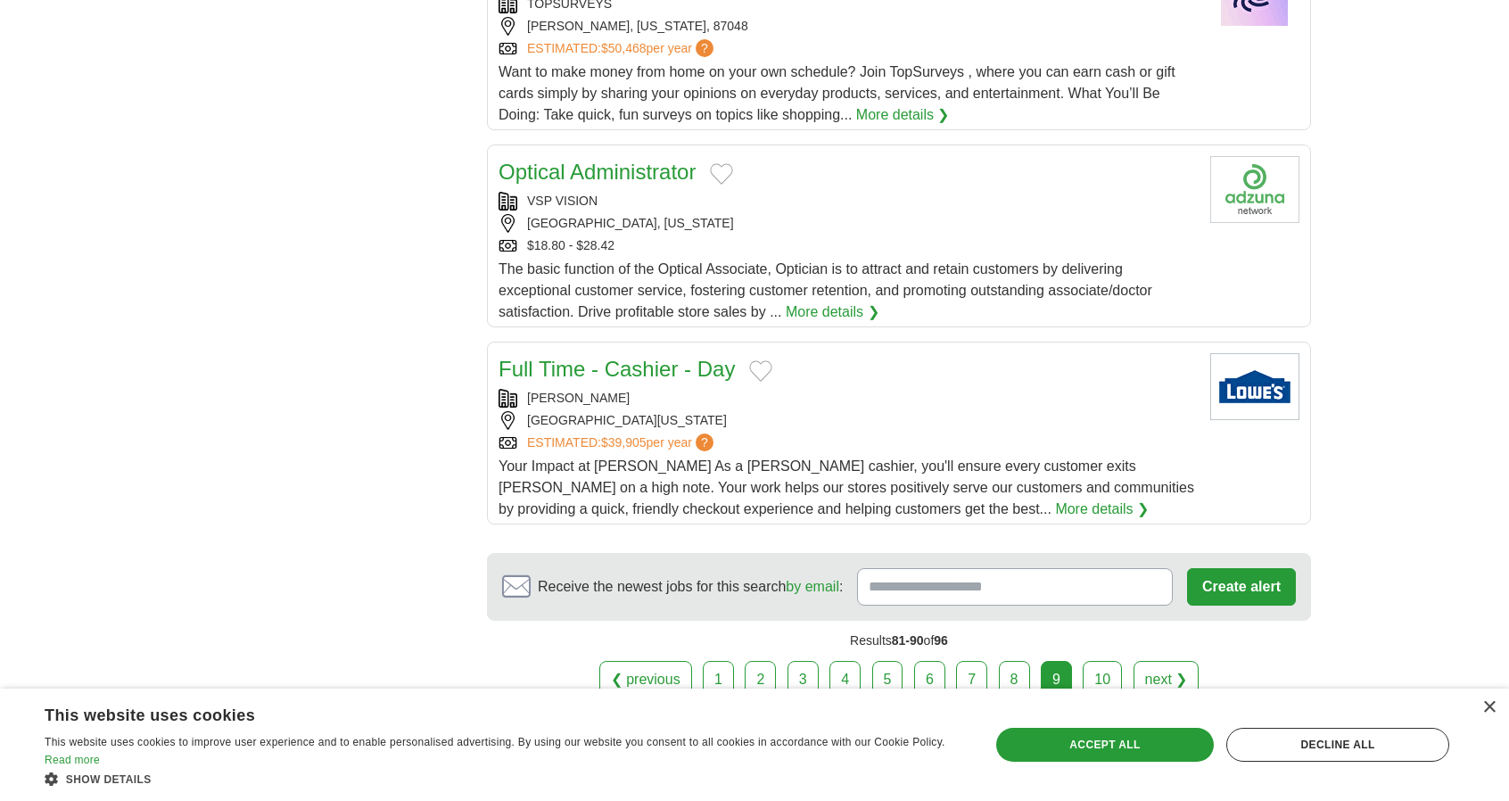 This screenshot has width=1509, height=801. What do you see at coordinates (616, 368) in the screenshot?
I see `a: Full Time - Cashier - Day` at bounding box center [616, 368].